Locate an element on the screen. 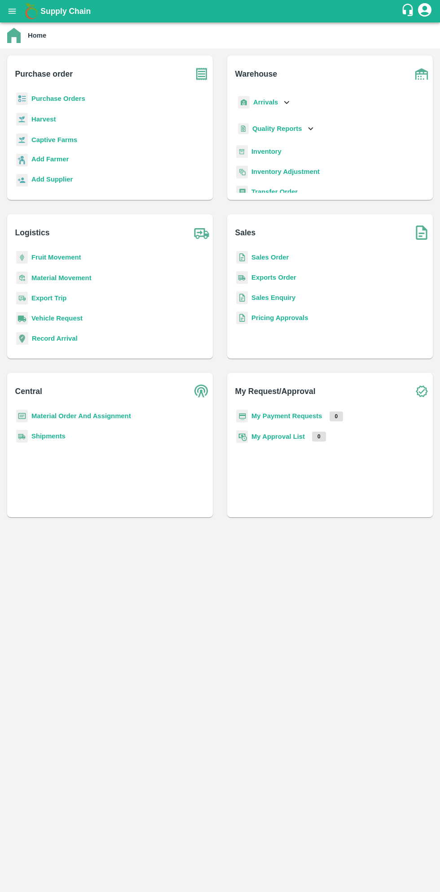  img: fruit is located at coordinates (22, 257).